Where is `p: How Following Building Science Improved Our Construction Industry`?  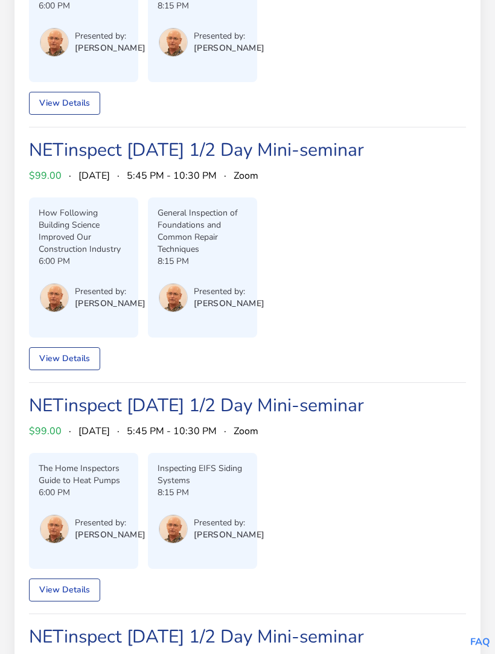
p: How Following Building Science Improved Our Construction Industry is located at coordinates (83, 232).